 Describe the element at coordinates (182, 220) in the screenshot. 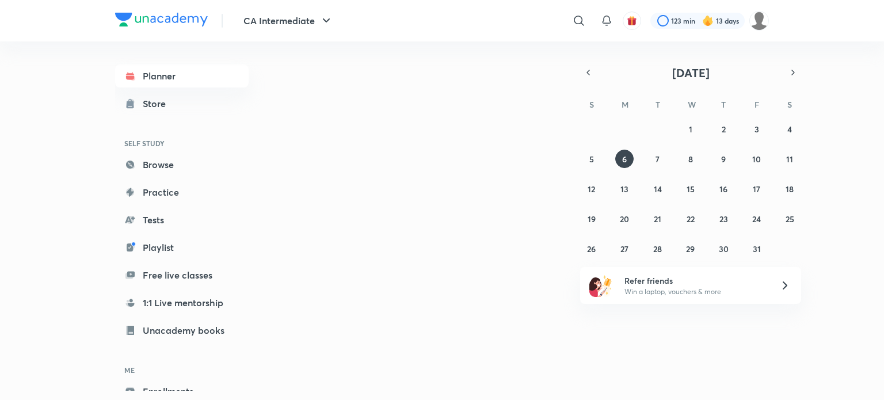

I see `a: Tests` at that location.